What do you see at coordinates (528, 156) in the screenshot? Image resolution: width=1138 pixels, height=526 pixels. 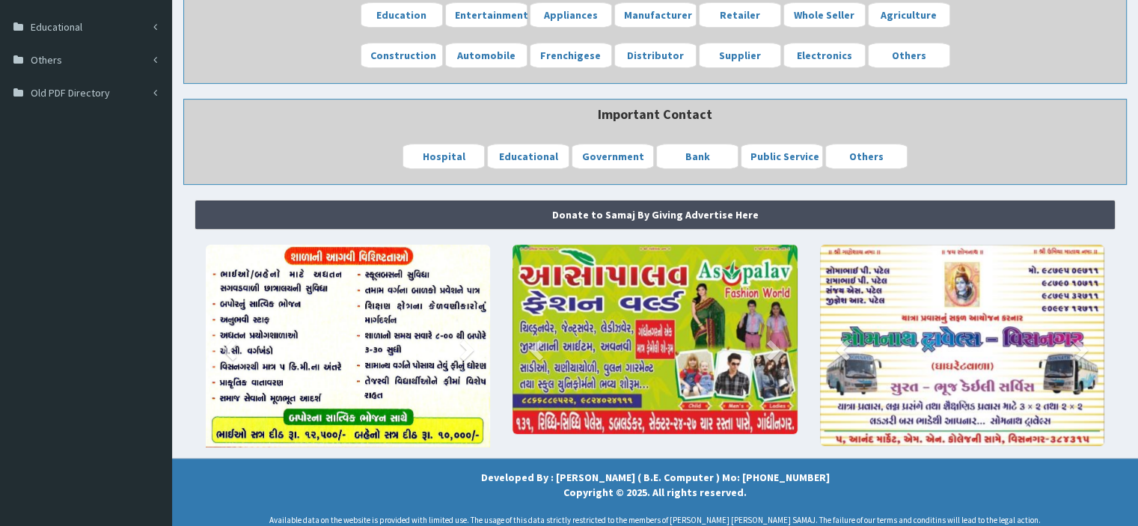 I see `b: Educational` at bounding box center [528, 156].